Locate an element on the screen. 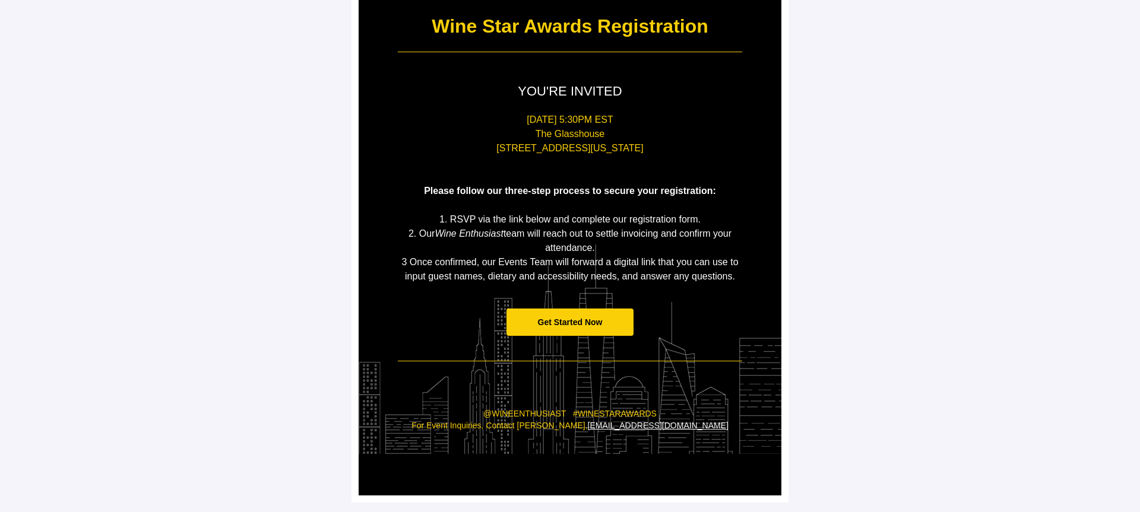 The image size is (1140, 512). span: 2. Our team will reach out to settle invoicing and confirm your attendance. is located at coordinates (570, 241).